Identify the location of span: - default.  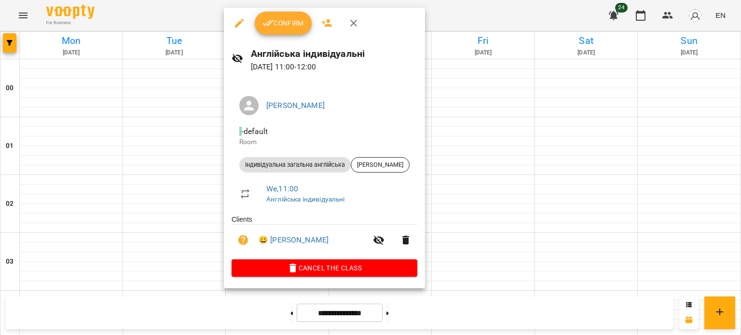
(254, 131).